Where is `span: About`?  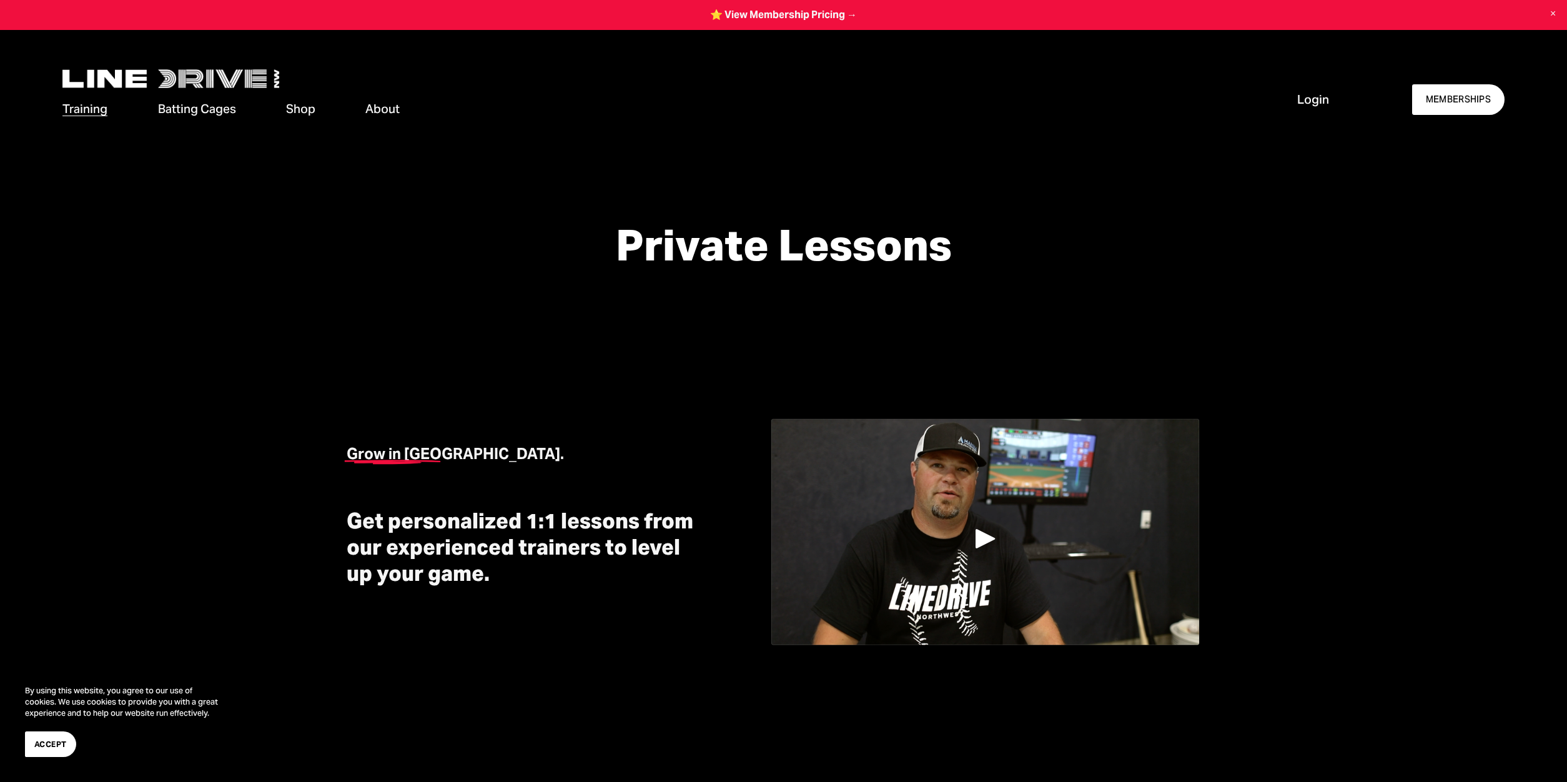
span: About is located at coordinates (382, 109).